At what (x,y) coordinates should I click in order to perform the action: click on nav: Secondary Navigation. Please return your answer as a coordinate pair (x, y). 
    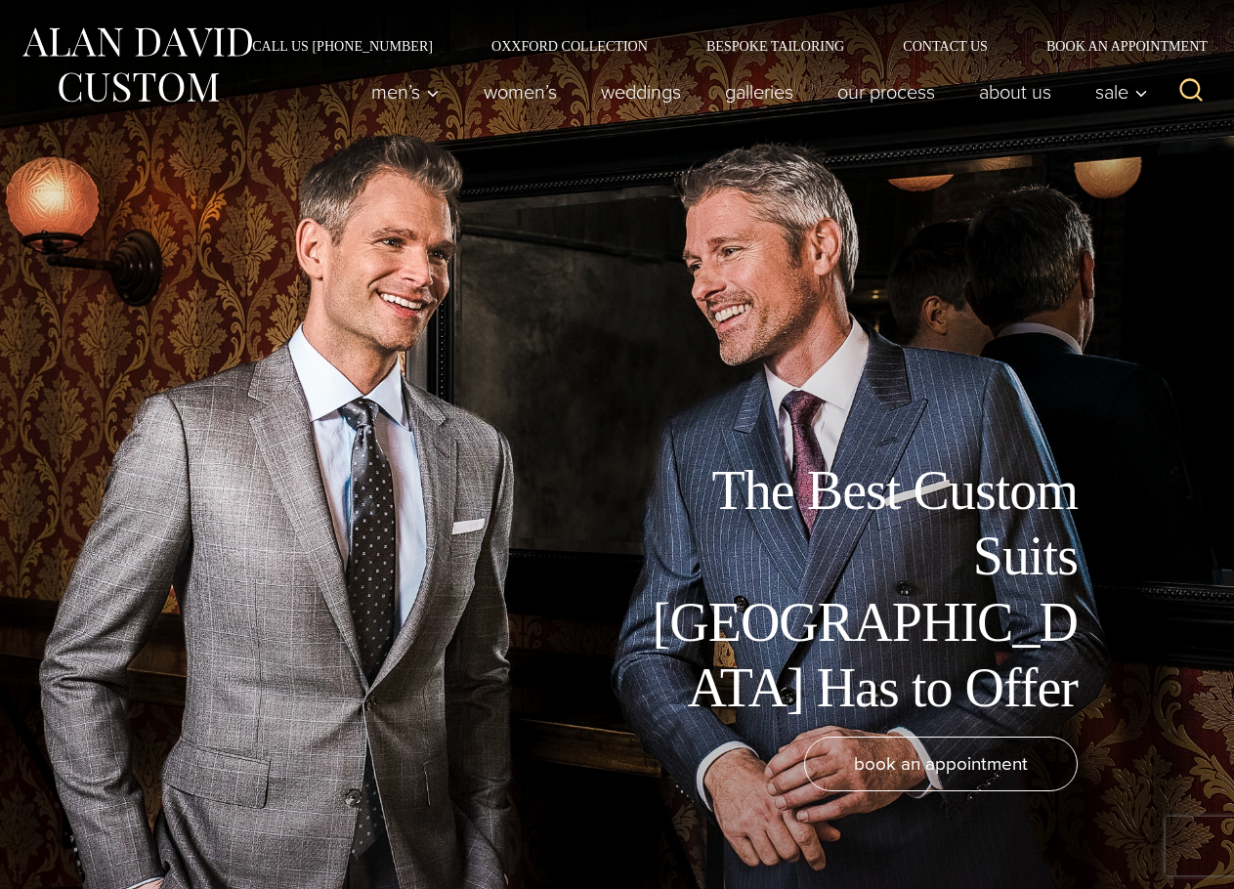
    Looking at the image, I should click on (718, 46).